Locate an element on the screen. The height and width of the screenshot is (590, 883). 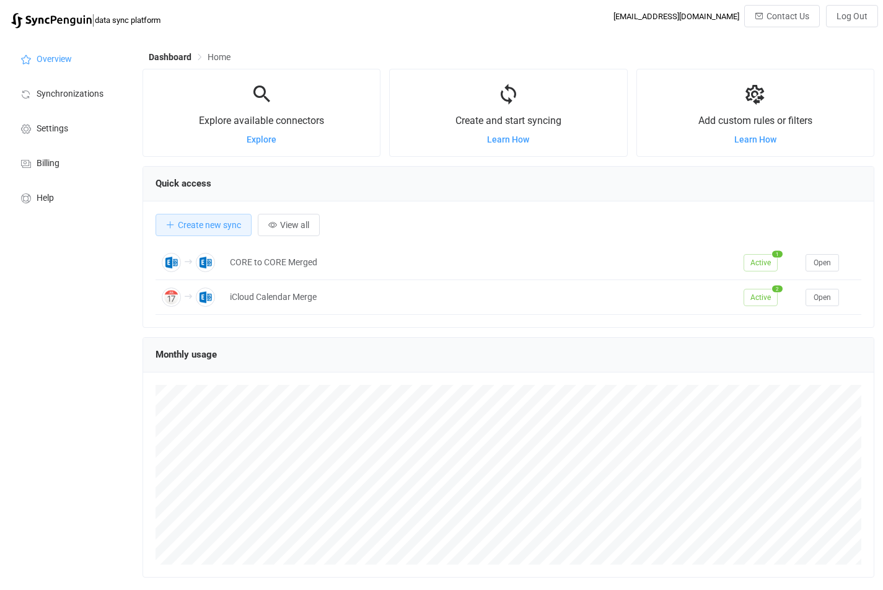
div: Breadcrumb is located at coordinates (190, 57).